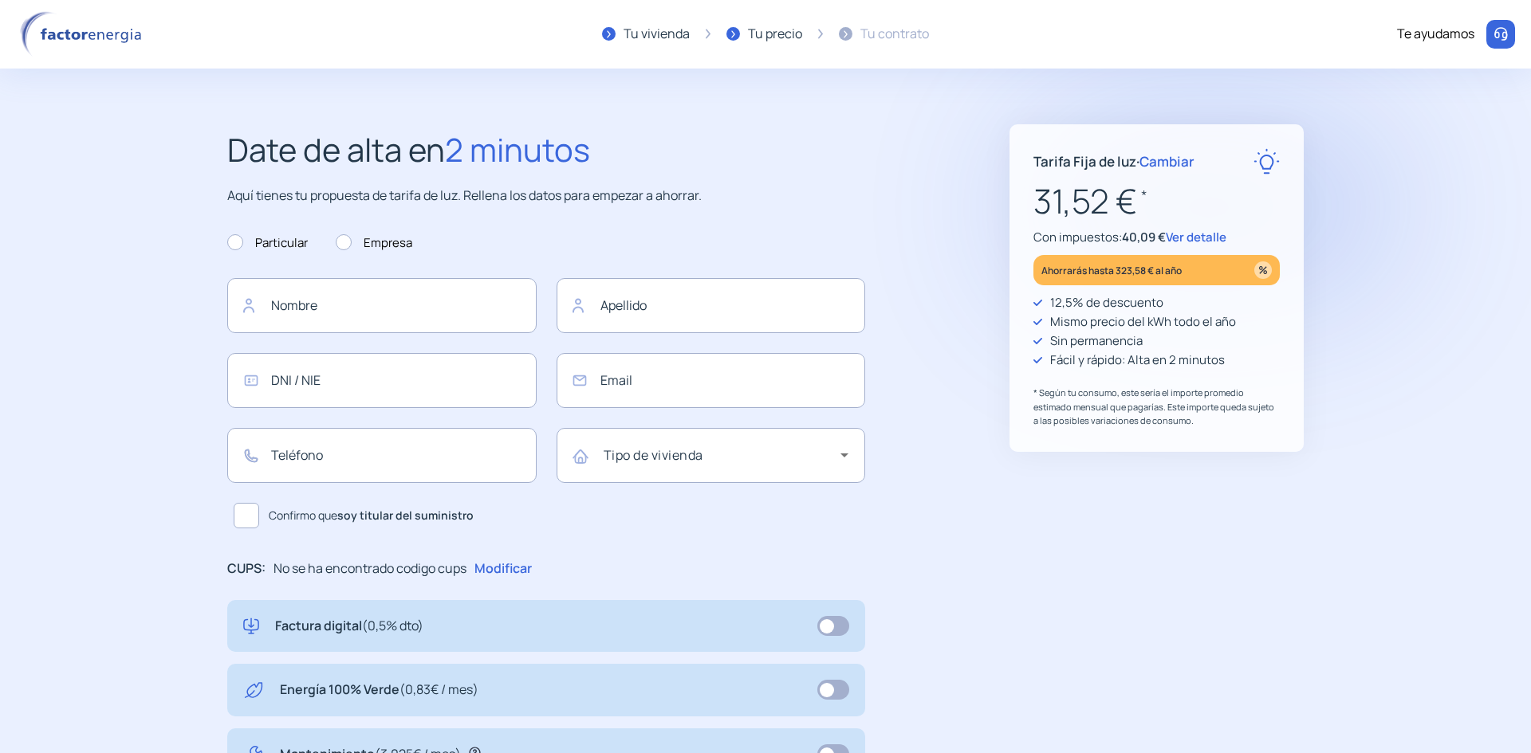  What do you see at coordinates (1096, 341) in the screenshot?
I see `p: Sin permanencia` at bounding box center [1096, 341].